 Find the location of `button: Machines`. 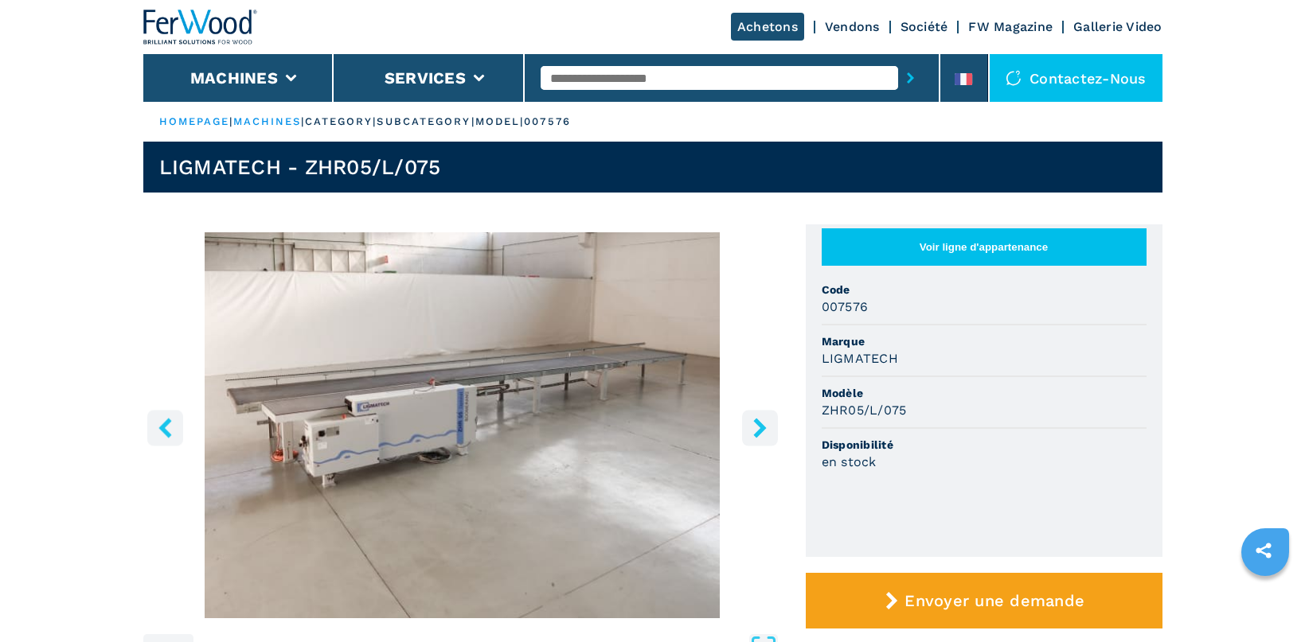

button: Machines is located at coordinates (234, 78).